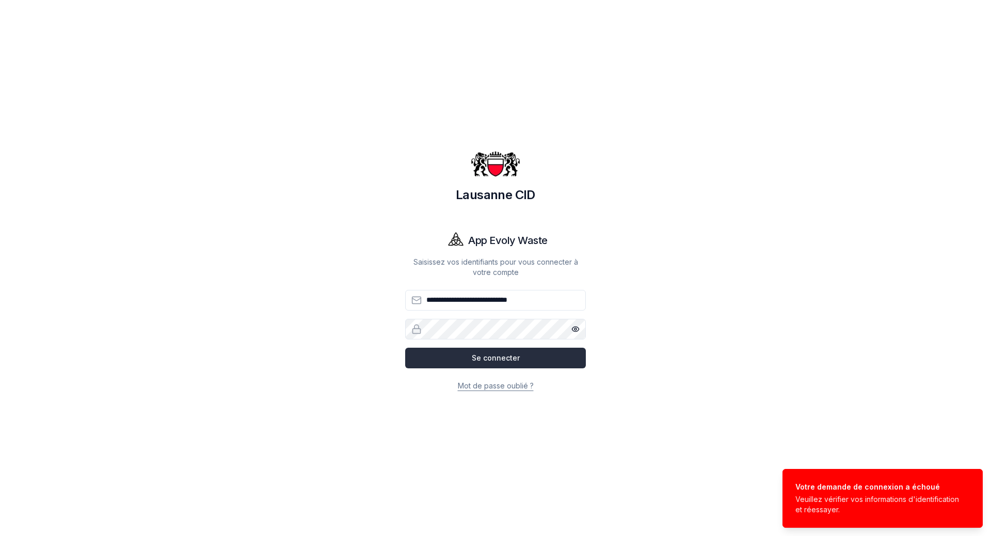 The width and height of the screenshot is (991, 536). I want to click on img: Lausanne CID Logo, so click(496, 164).